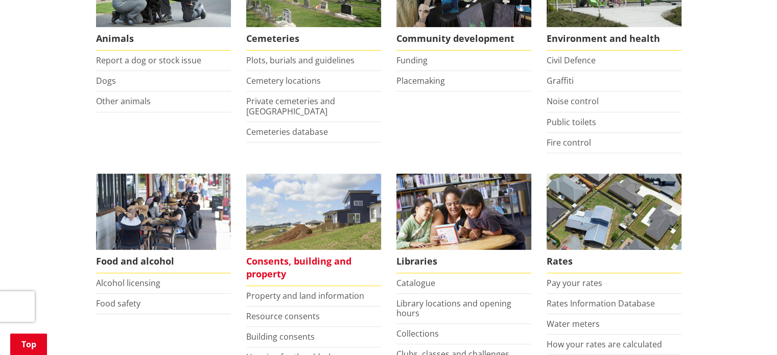  I want to click on a: Noise control, so click(573, 101).